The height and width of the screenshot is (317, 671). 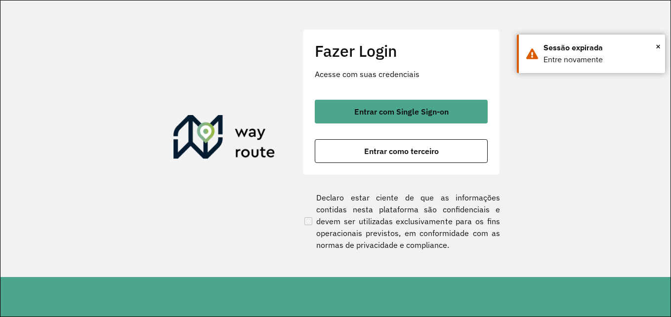 I want to click on img: Roteirizador AmbevTech, so click(x=224, y=139).